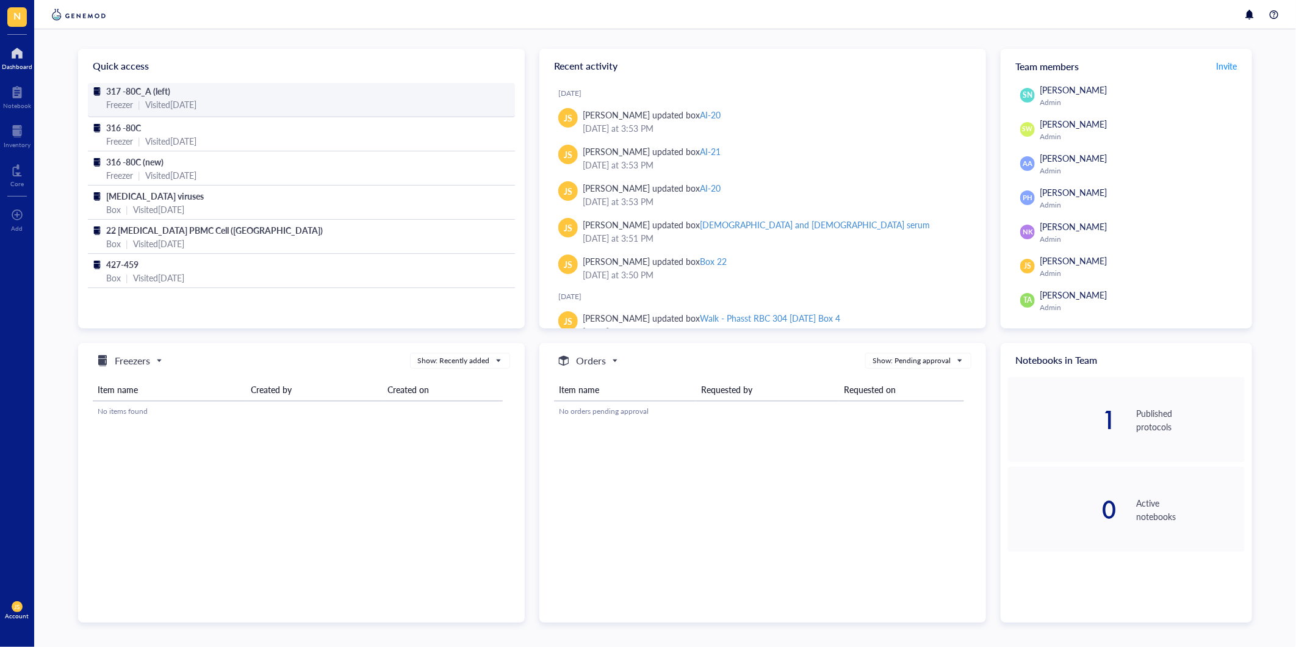 This screenshot has width=1296, height=647. What do you see at coordinates (591, 361) in the screenshot?
I see `h5: Orders` at bounding box center [591, 361].